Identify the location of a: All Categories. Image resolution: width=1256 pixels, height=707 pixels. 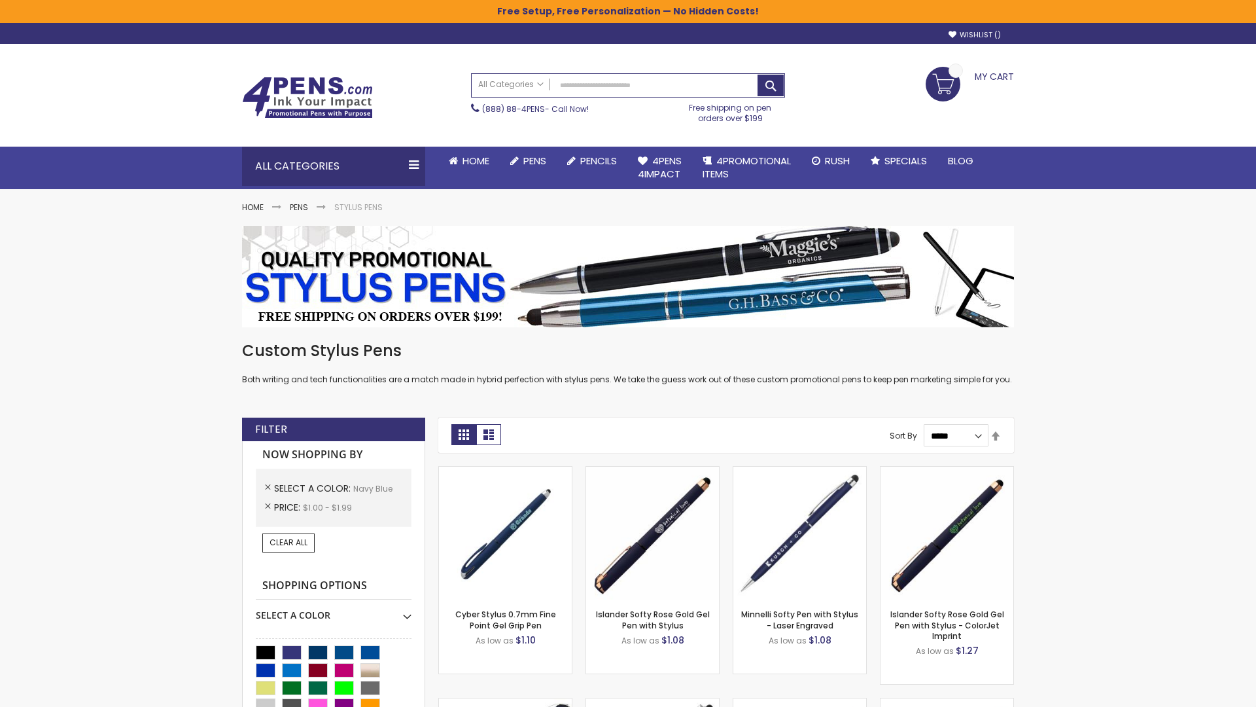
(511, 84).